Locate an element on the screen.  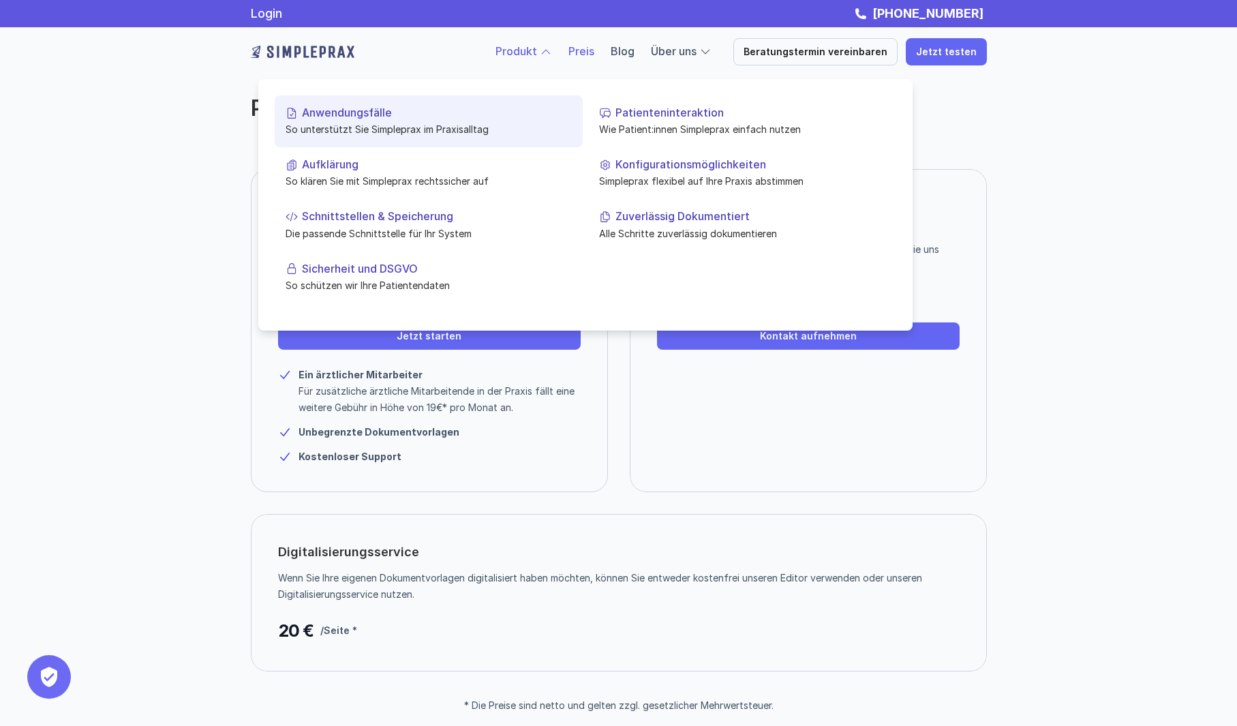
a: Preis is located at coordinates (582, 51).